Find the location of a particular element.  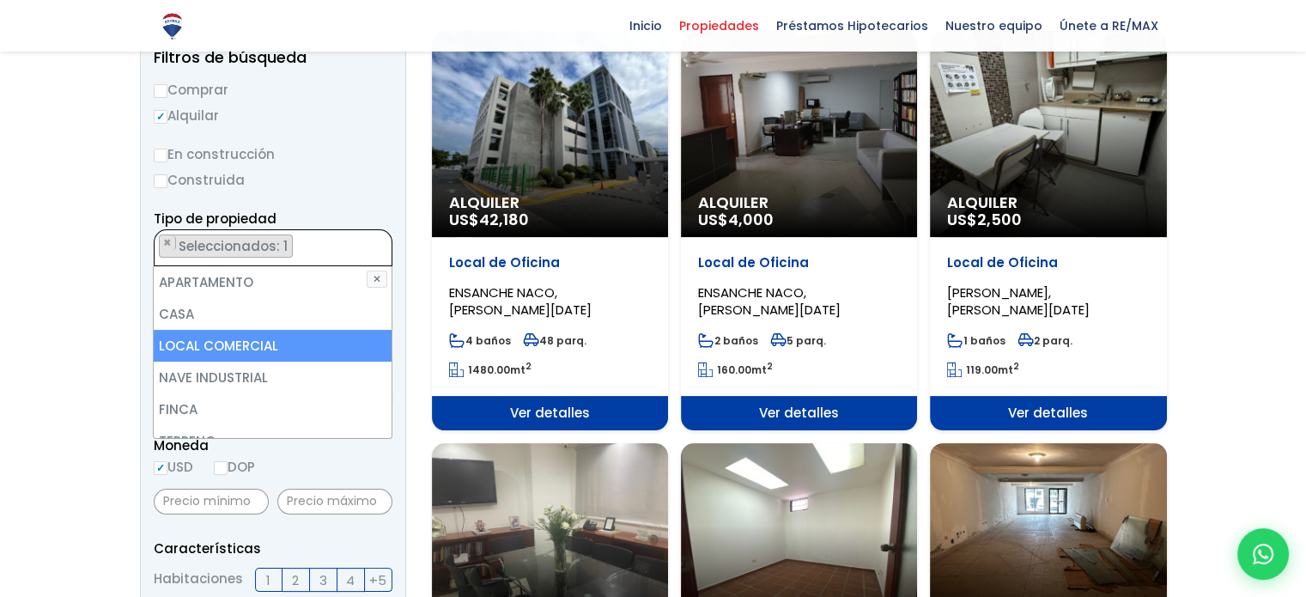

input: Comprar is located at coordinates (161, 91).